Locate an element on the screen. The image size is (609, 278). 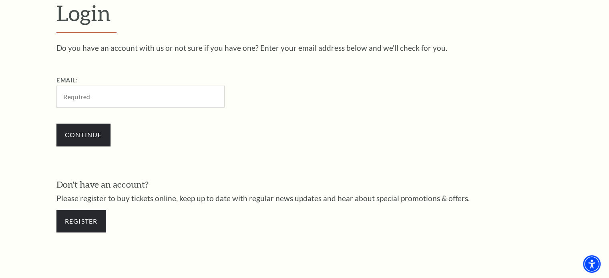
div: Accessibility Menu is located at coordinates (592, 264).